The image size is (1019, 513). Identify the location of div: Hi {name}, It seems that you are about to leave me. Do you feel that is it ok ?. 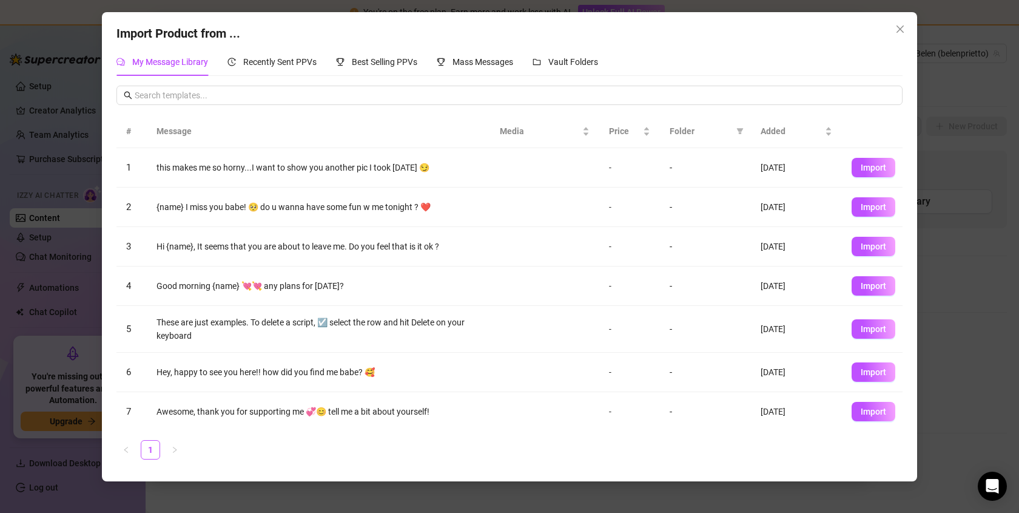
(319, 246).